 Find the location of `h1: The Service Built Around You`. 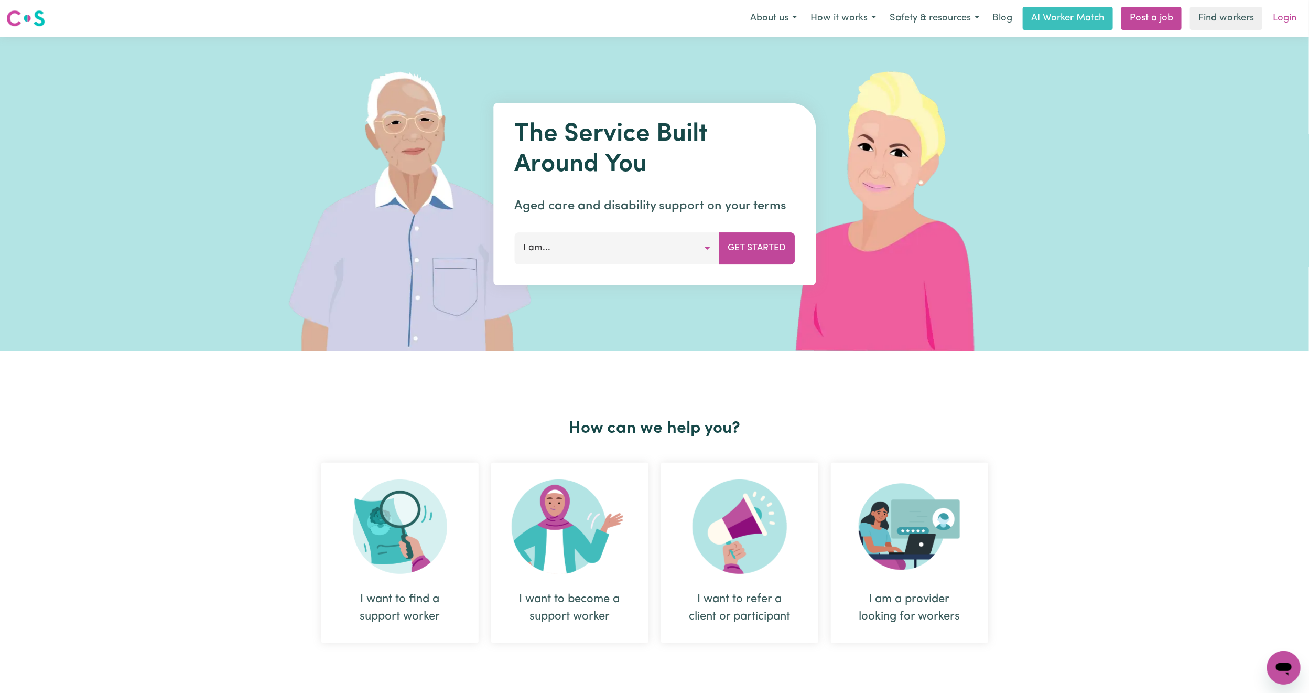

h1: The Service Built Around You is located at coordinates (654, 149).